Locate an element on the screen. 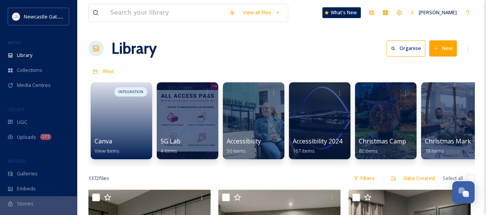  a: Accessibility 2024167 items is located at coordinates (317, 146).